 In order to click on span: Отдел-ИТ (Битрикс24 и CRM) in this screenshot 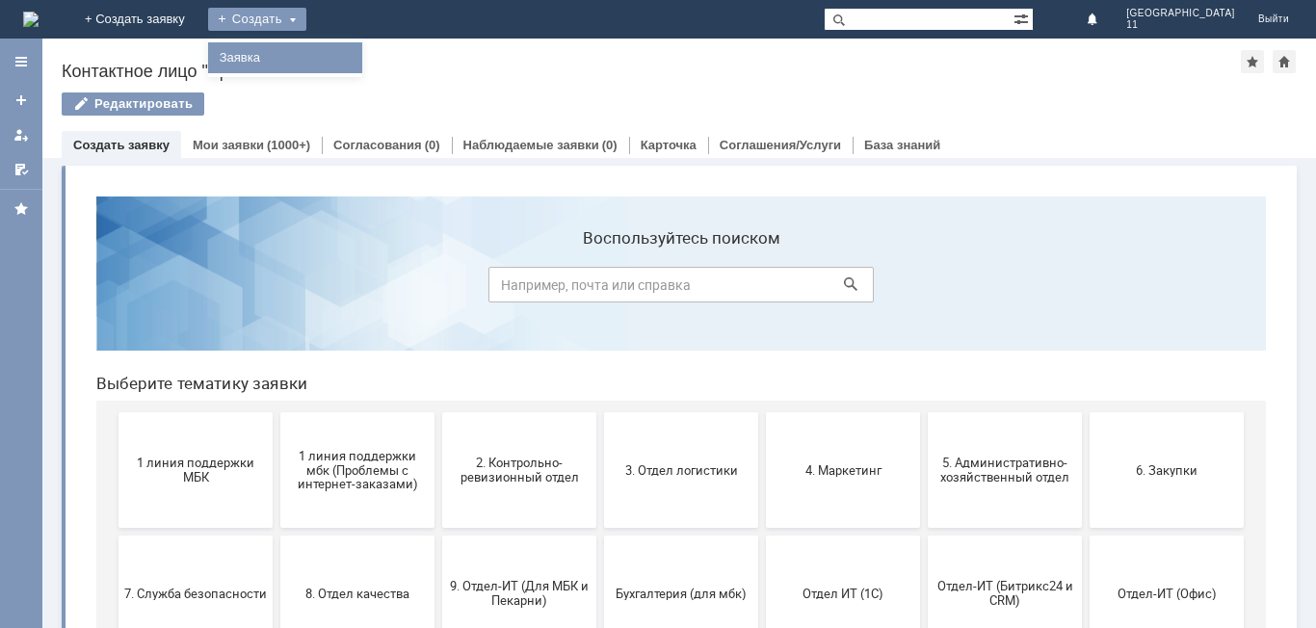, I will do `click(924, 412)`.